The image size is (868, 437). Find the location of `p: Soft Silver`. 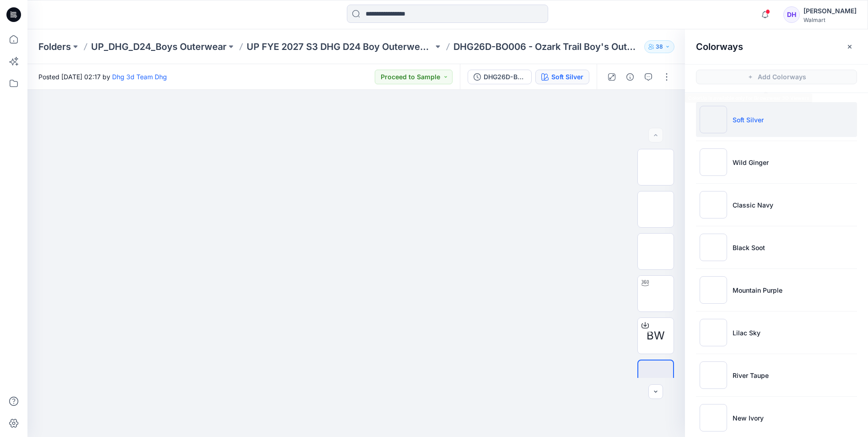

p: Soft Silver is located at coordinates (748, 119).